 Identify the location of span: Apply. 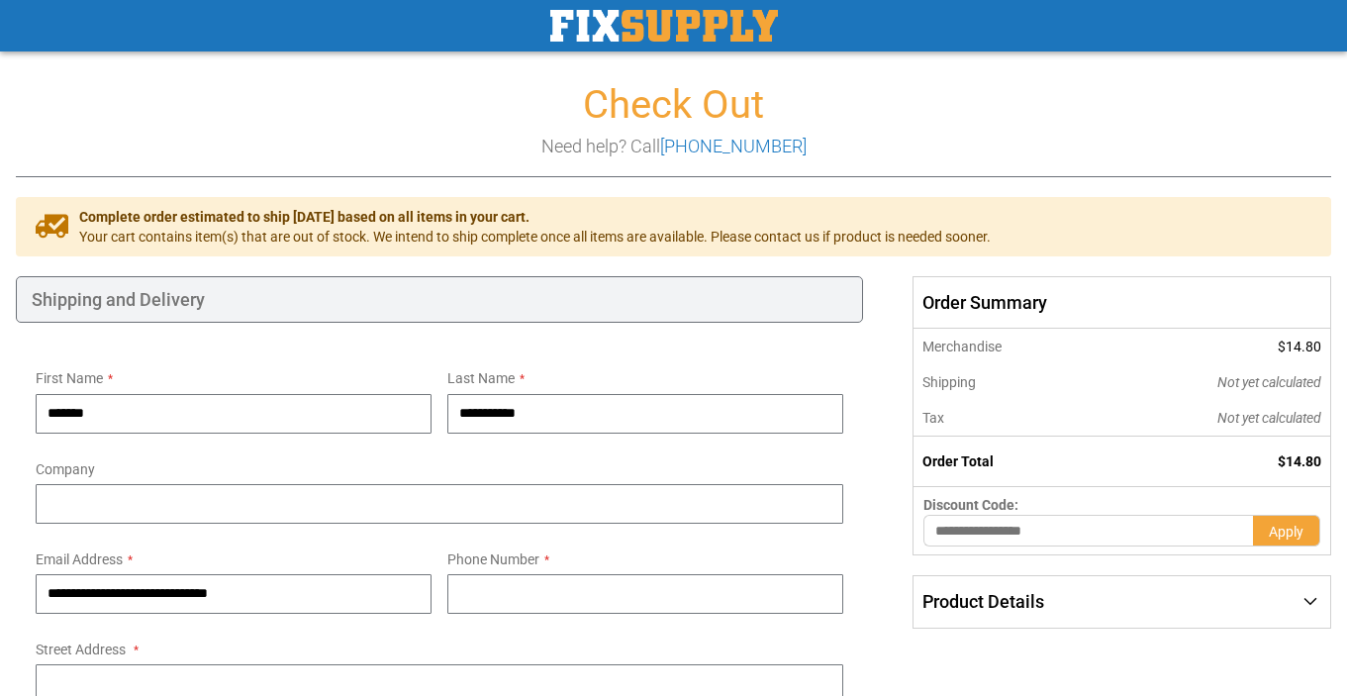
(1285, 531).